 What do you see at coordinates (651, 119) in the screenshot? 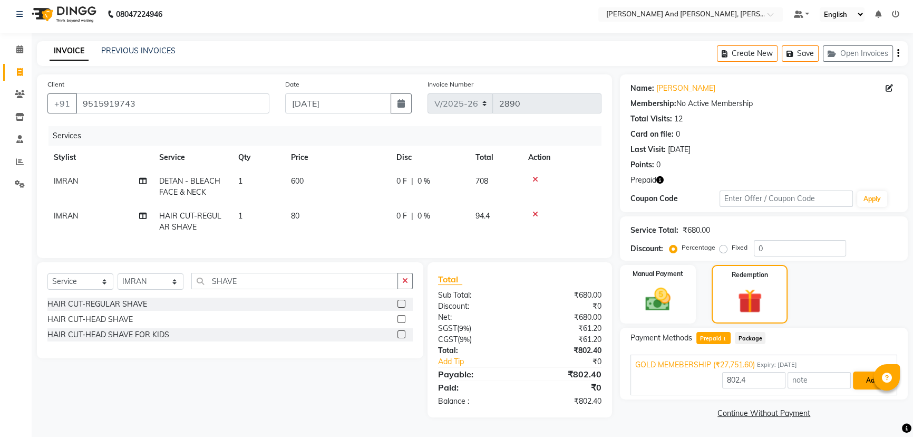
I see `div: Total Visits:` at bounding box center [651, 119].